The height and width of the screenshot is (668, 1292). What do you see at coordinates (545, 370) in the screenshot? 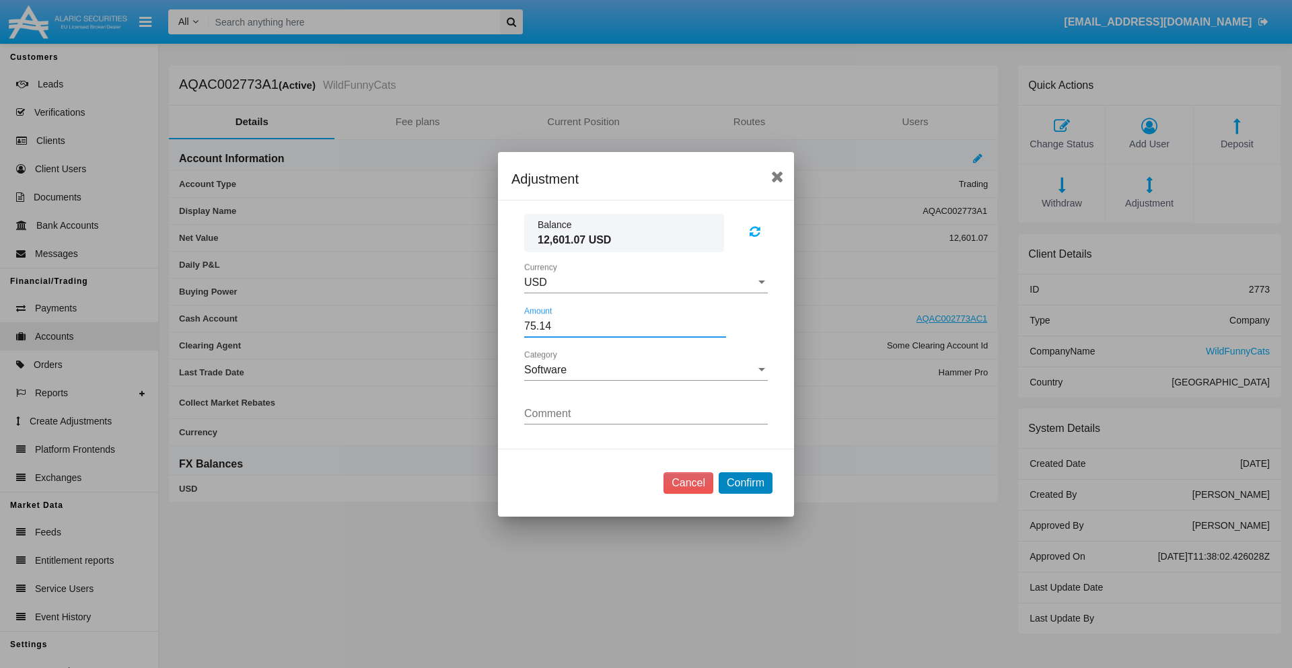
I see `span: Software` at bounding box center [545, 370].